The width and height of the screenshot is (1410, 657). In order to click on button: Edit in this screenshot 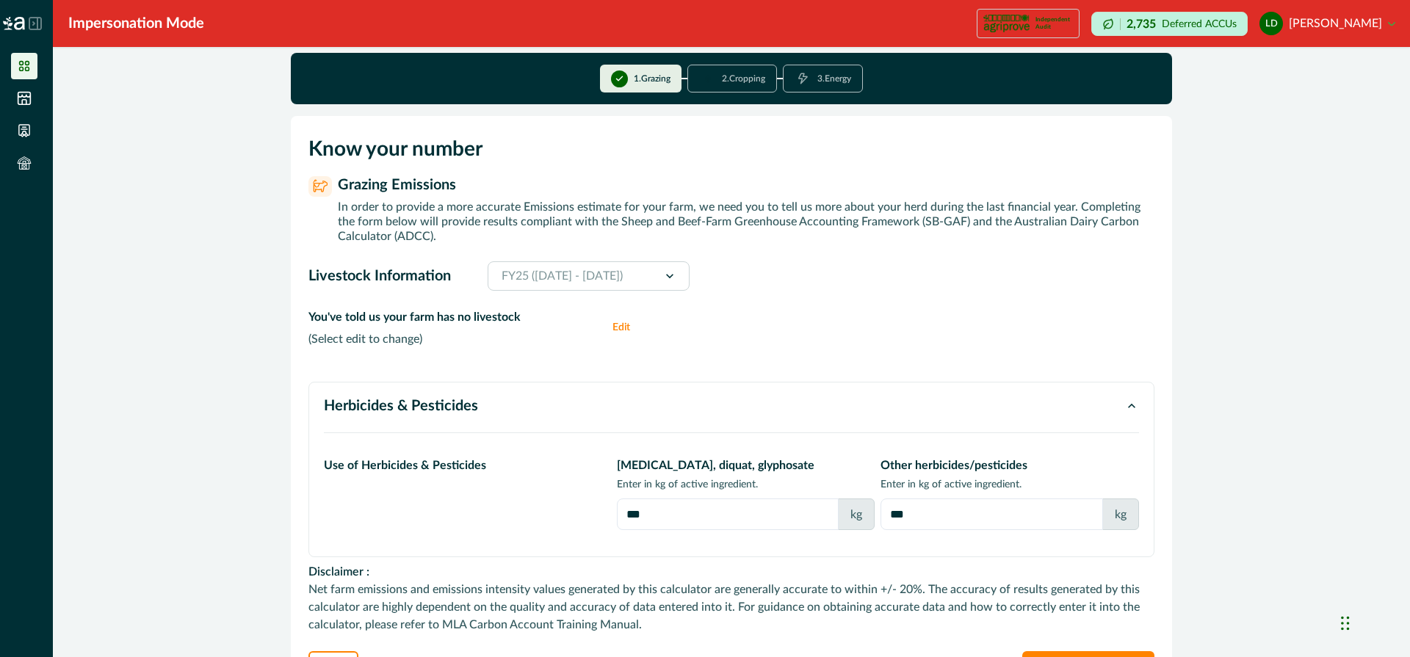, I will do `click(627, 327)`.